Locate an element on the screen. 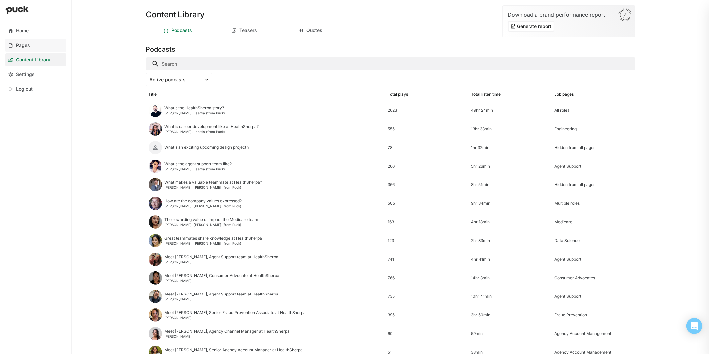 This screenshot has width=709, height=354. div: 14hr 3min is located at coordinates (510, 278).